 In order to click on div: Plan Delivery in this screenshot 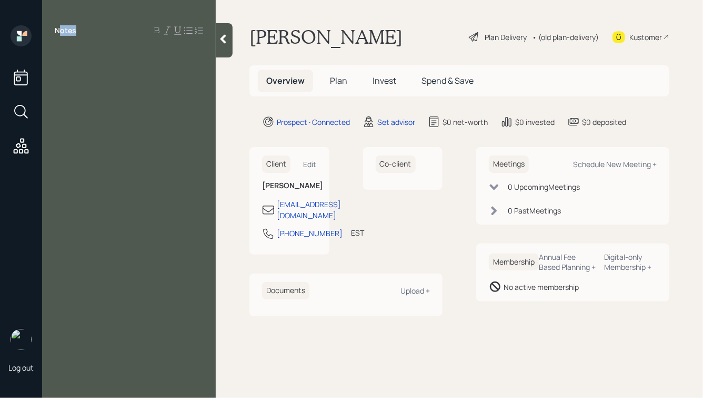, I will do `click(506, 37)`.